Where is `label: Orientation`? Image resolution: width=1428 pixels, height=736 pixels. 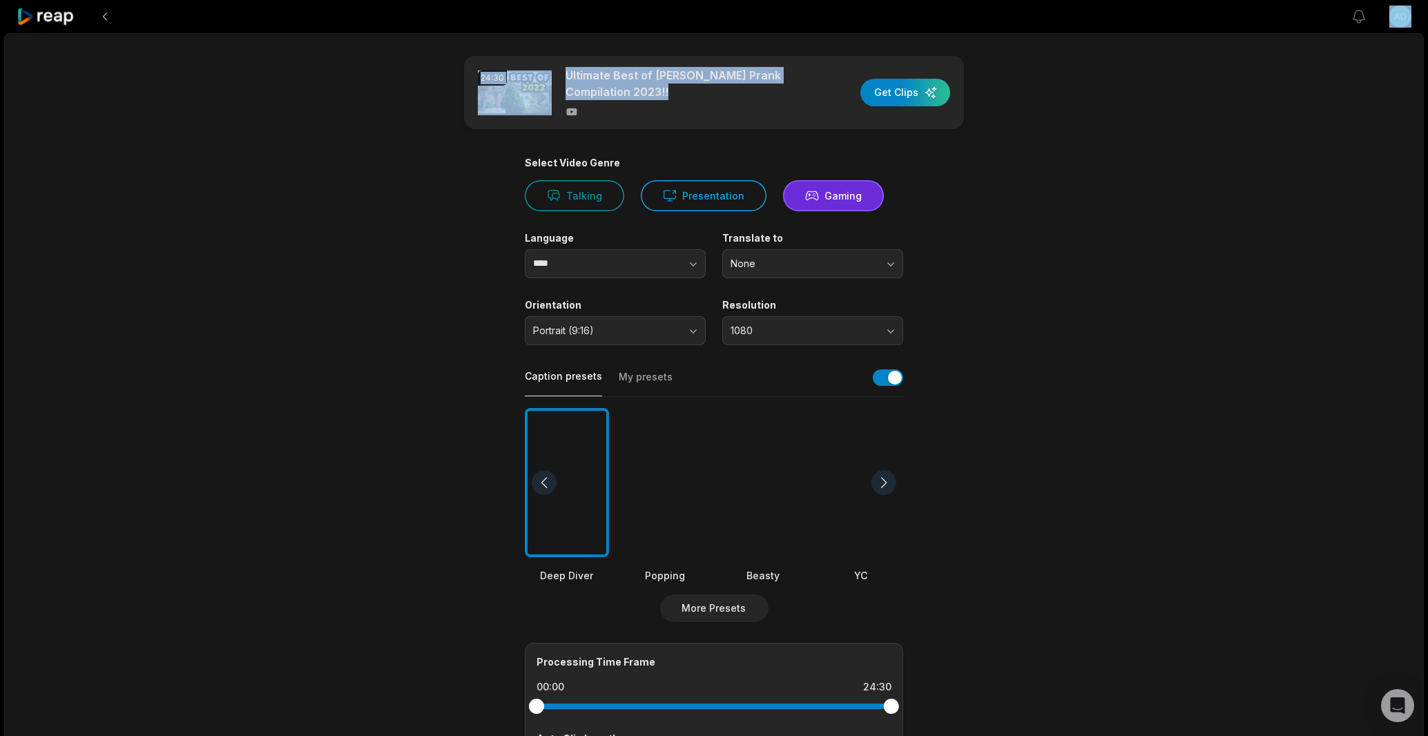 label: Orientation is located at coordinates (615, 305).